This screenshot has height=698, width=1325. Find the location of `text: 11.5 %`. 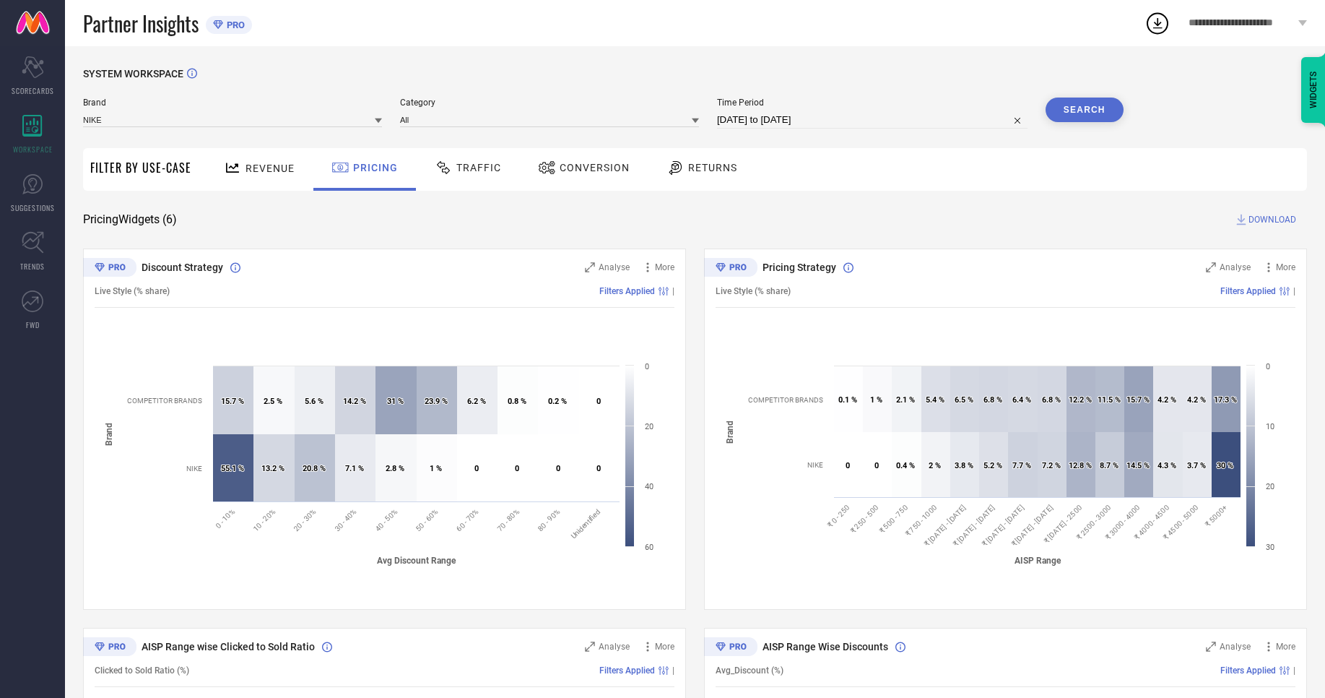

text: 11.5 % is located at coordinates (1109, 399).